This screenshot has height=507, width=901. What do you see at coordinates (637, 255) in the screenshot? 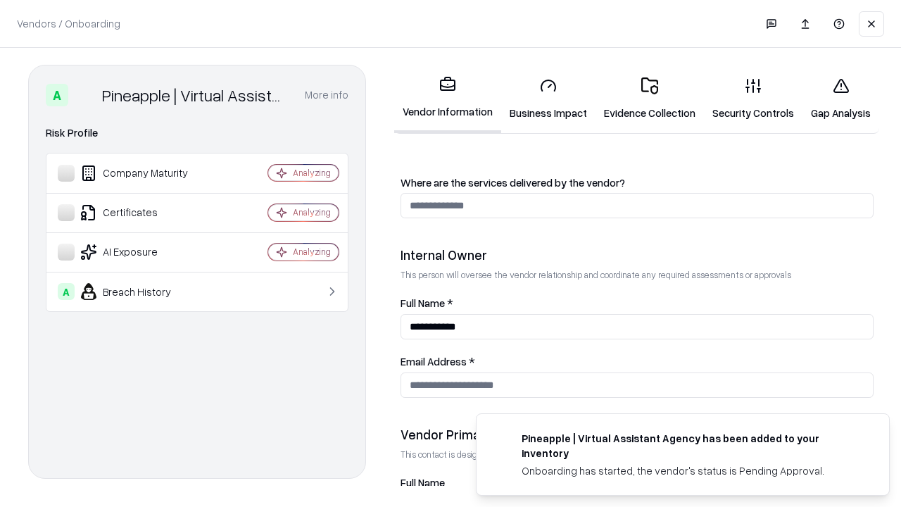
I see `div: Internal Owner` at bounding box center [637, 255].